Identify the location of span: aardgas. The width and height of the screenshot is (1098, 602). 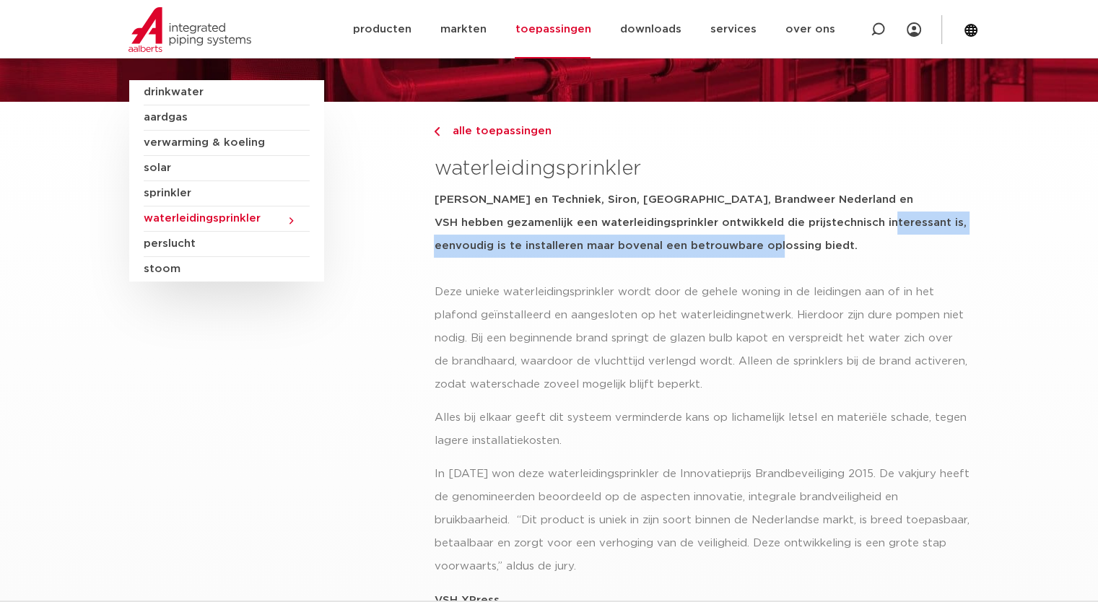
(227, 118).